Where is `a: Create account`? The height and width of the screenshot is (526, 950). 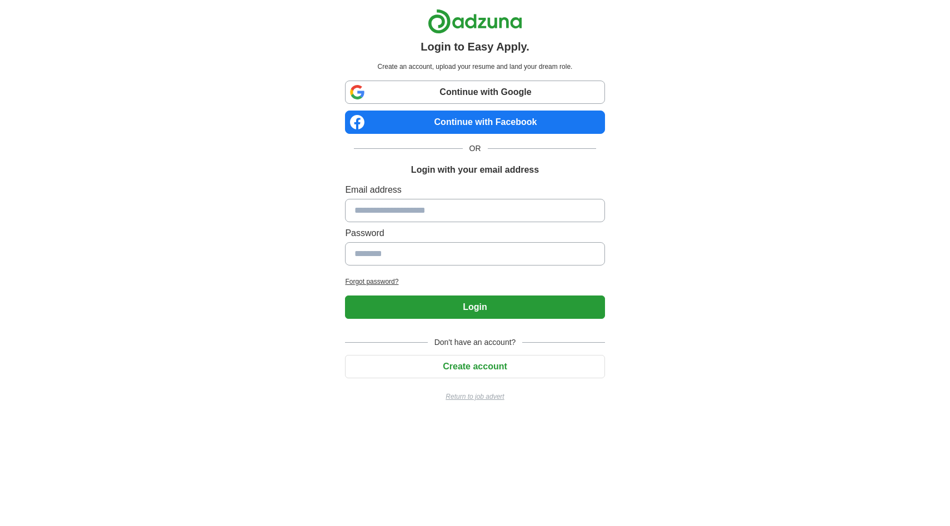 a: Create account is located at coordinates (474, 366).